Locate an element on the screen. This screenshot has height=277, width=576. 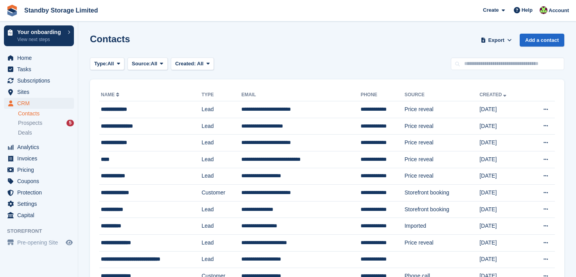
span: CRM is located at coordinates (41, 103).